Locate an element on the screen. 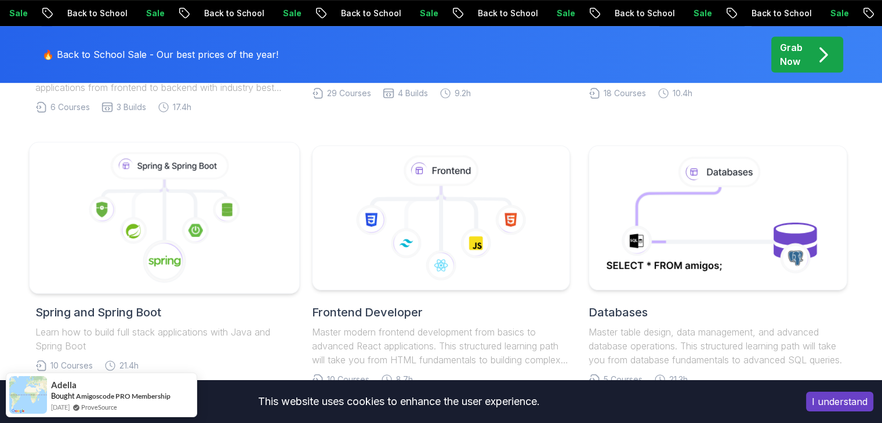 This screenshot has width=882, height=423. a: ProveSource is located at coordinates (99, 407).